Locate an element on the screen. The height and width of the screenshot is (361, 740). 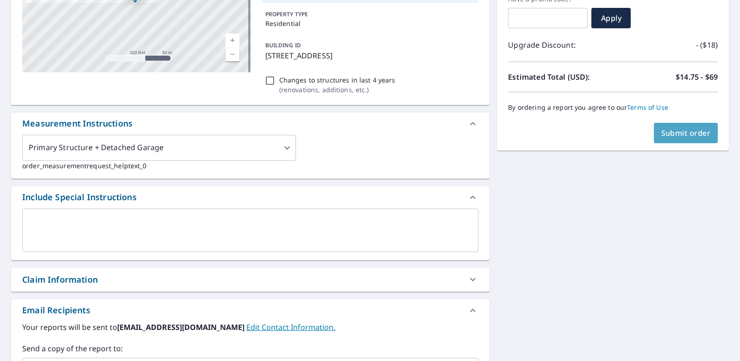
p: BUILDING ID is located at coordinates (283, 45).